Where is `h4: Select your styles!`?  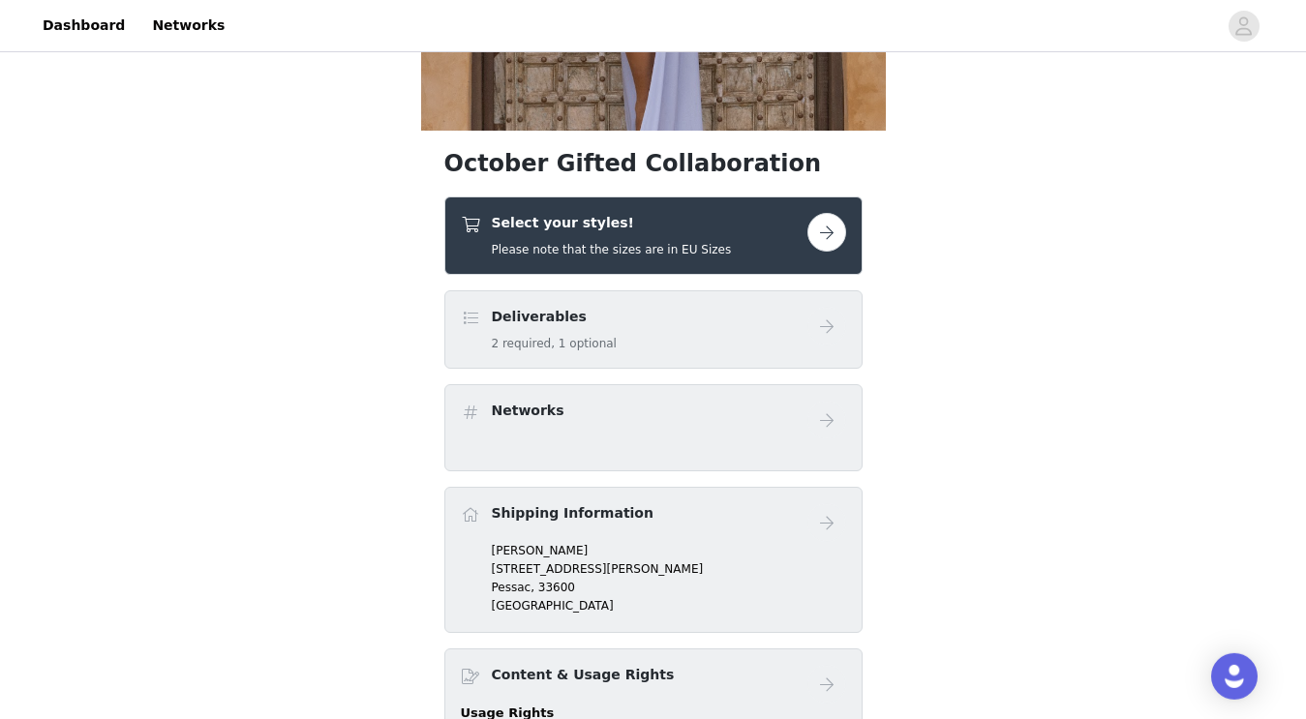 h4: Select your styles! is located at coordinates (612, 223).